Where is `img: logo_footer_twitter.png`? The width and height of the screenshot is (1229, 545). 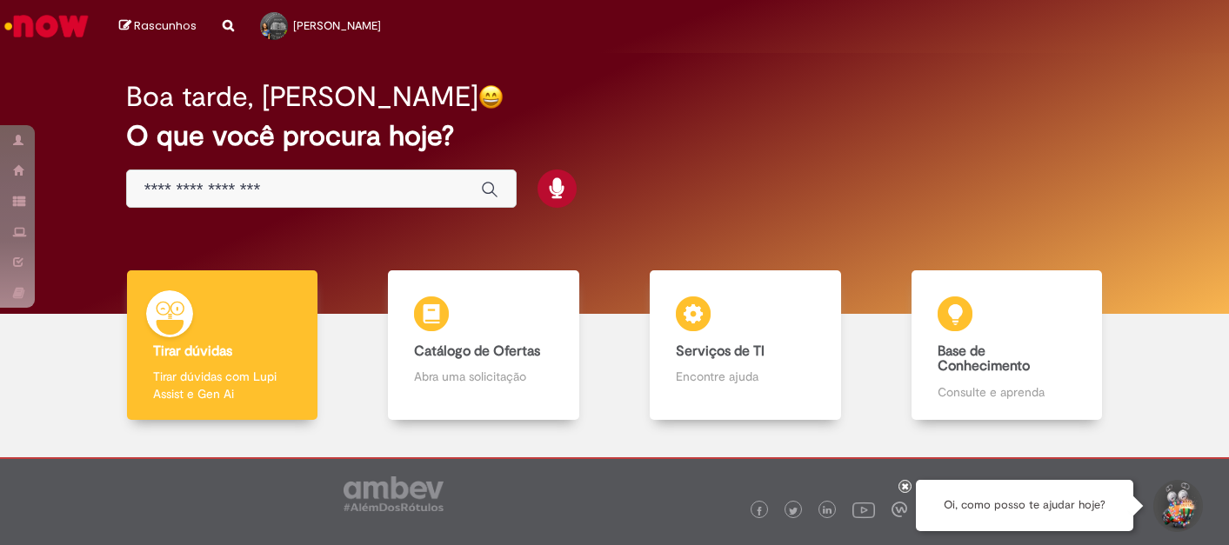 img: logo_footer_twitter.png is located at coordinates (793, 511).